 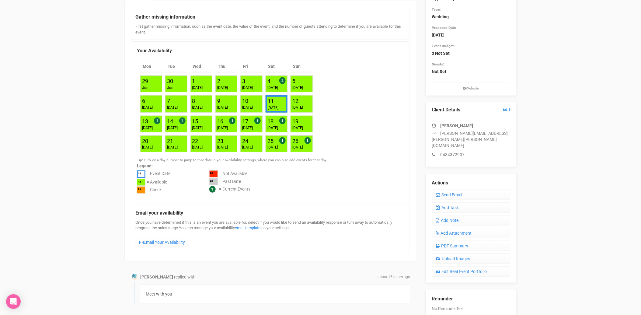 I want to click on label: Legend:, so click(x=270, y=166).